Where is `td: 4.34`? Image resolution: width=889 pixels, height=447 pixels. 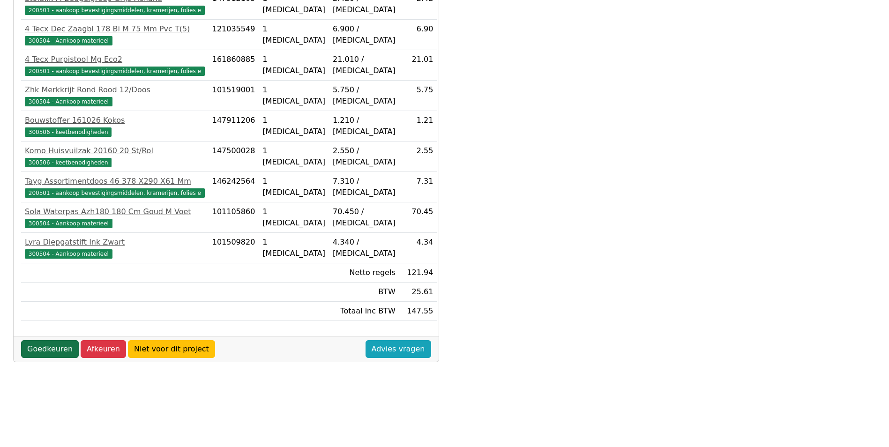
td: 4.34 is located at coordinates (418, 248).